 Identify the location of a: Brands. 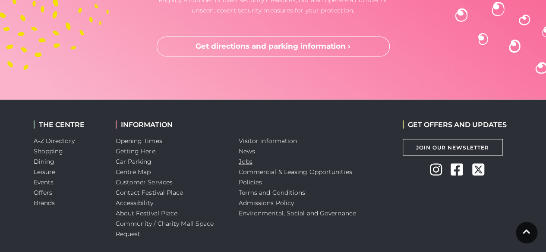
(44, 203).